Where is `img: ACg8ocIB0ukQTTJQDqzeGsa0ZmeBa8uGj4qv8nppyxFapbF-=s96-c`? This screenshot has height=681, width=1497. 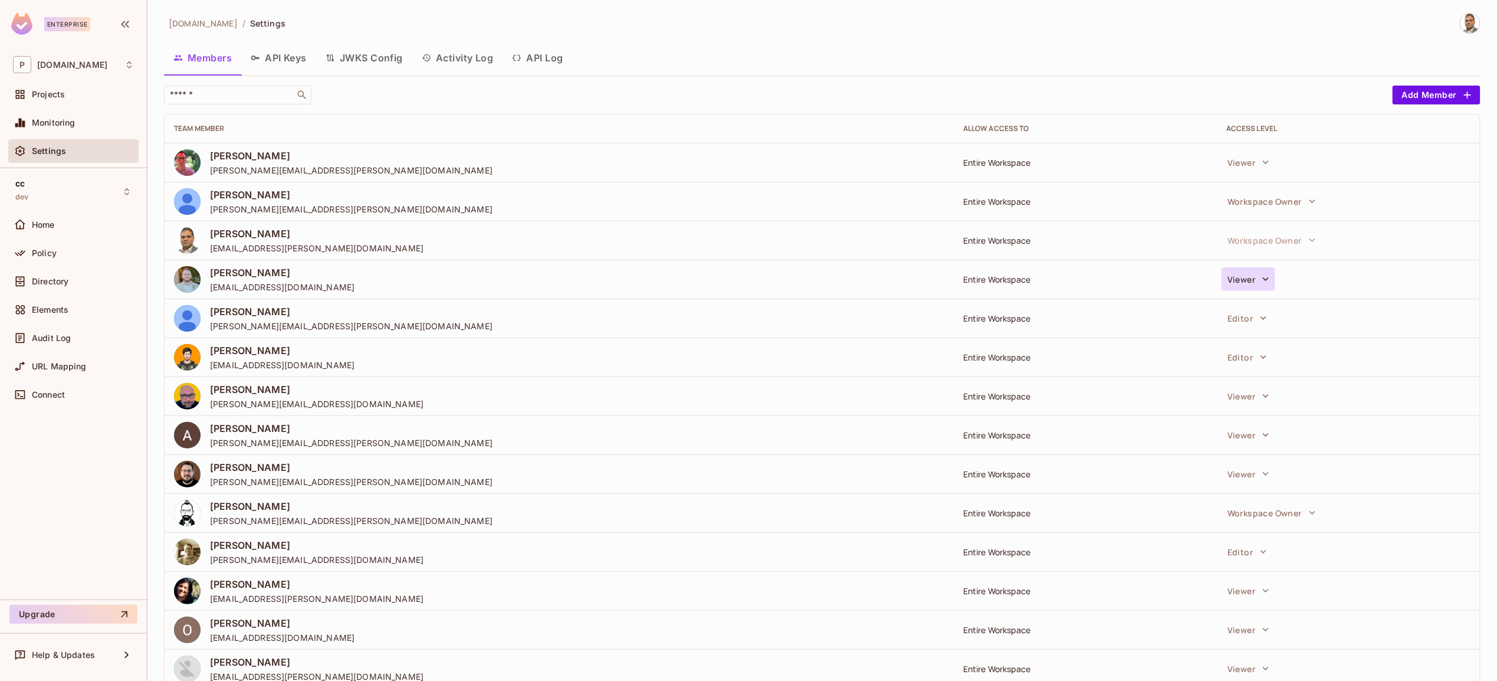 img: ACg8ocIB0ukQTTJQDqzeGsa0ZmeBa8uGj4qv8nppyxFapbF-=s96-c is located at coordinates (187, 630).